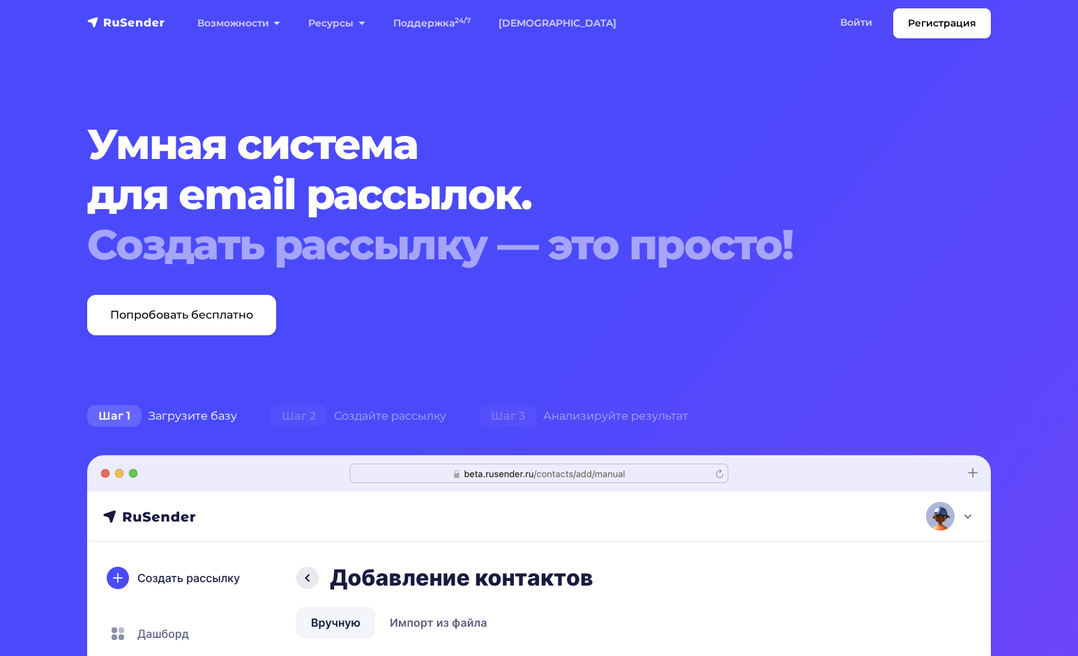 The image size is (1078, 656). I want to click on div: Анализируйте результат, so click(584, 416).